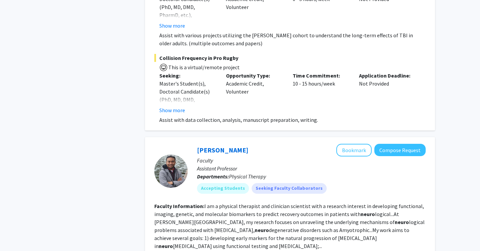 This screenshot has width=480, height=251. What do you see at coordinates (290, 58) in the screenshot?
I see `span: Collision Frequency in Pro Rugby` at bounding box center [290, 58].